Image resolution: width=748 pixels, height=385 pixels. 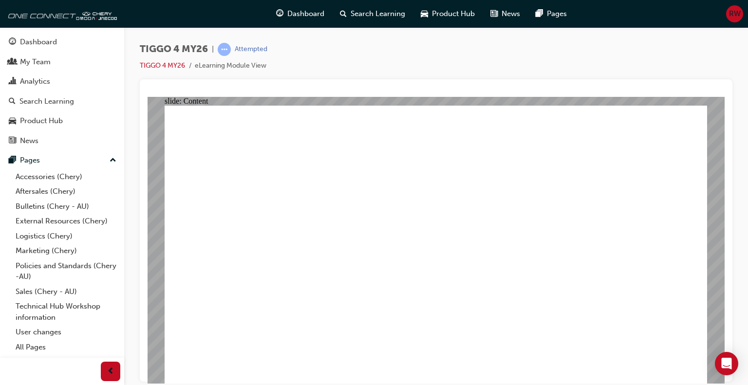 What do you see at coordinates (174, 49) in the screenshot?
I see `span: TIGGO 4 MY26` at bounding box center [174, 49].